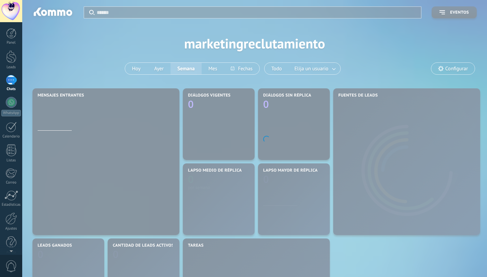  I want to click on div: Ajustes, so click(11, 229).